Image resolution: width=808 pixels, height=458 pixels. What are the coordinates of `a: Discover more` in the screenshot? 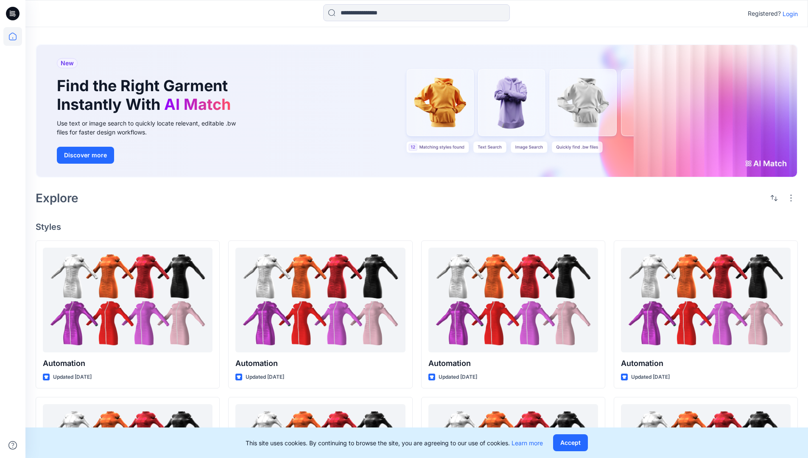 It's located at (85, 155).